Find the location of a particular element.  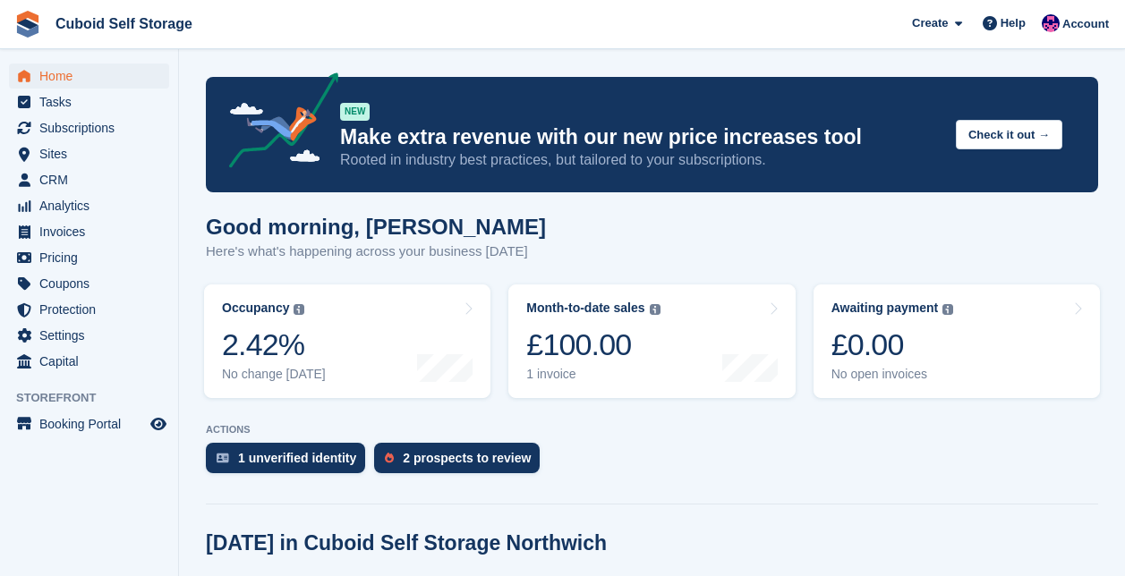

img: Gurpreet Dev is located at coordinates (1050, 23).